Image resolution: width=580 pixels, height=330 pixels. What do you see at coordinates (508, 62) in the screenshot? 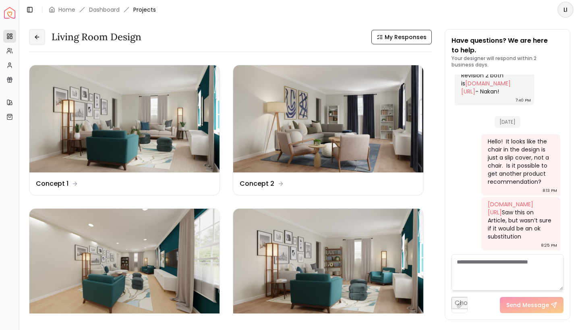
I see `p: Your designer will respond within 2 business days.` at bounding box center [508, 62].